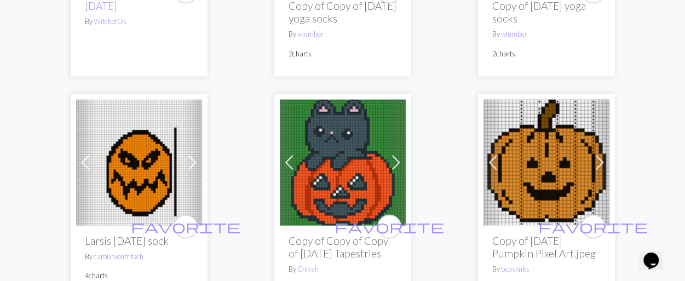  What do you see at coordinates (110, 21) in the screenshot?
I see `a: WitchofOs` at bounding box center [110, 21].